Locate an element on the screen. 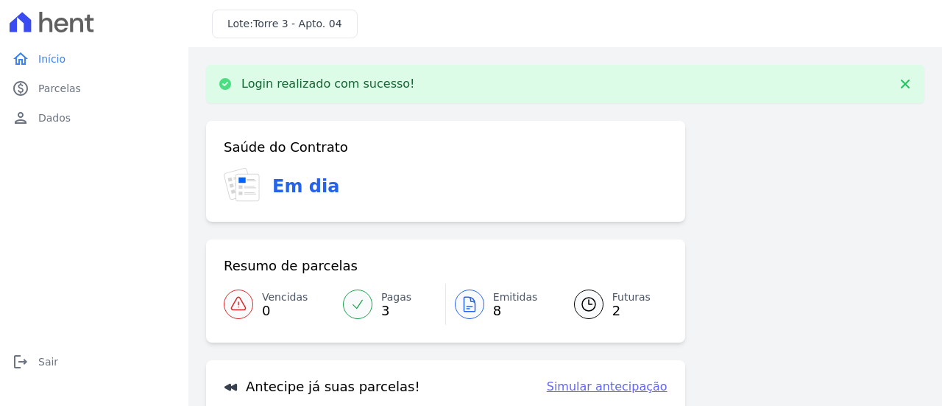  span: Futuras is located at coordinates (632, 297).